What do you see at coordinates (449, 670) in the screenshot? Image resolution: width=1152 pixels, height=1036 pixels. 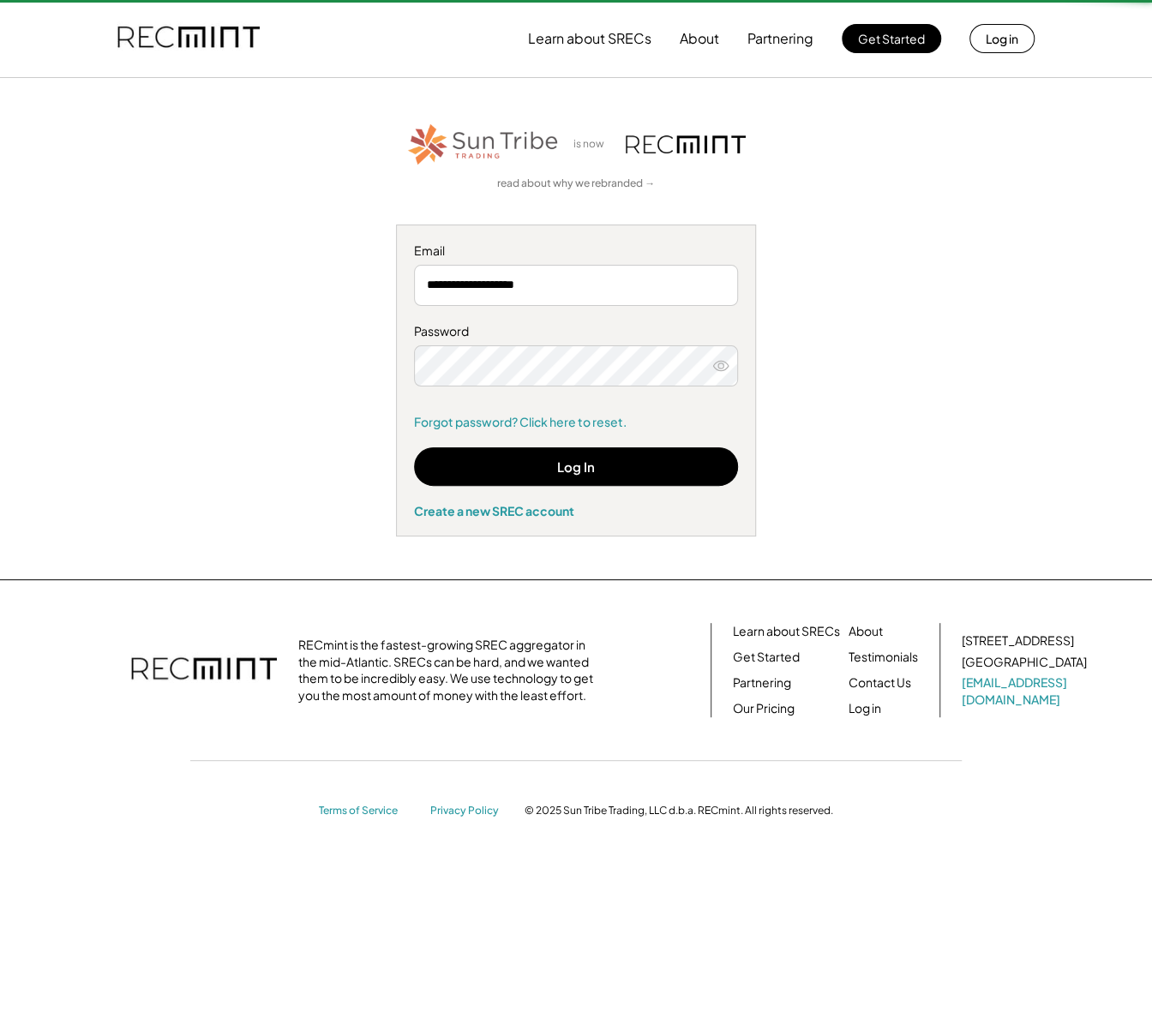 I see `div: RECmint is the fastest-growing SREC aggregator in the mid-Atlantic. SRECs can be hard, and we wan...` at bounding box center [449, 670].